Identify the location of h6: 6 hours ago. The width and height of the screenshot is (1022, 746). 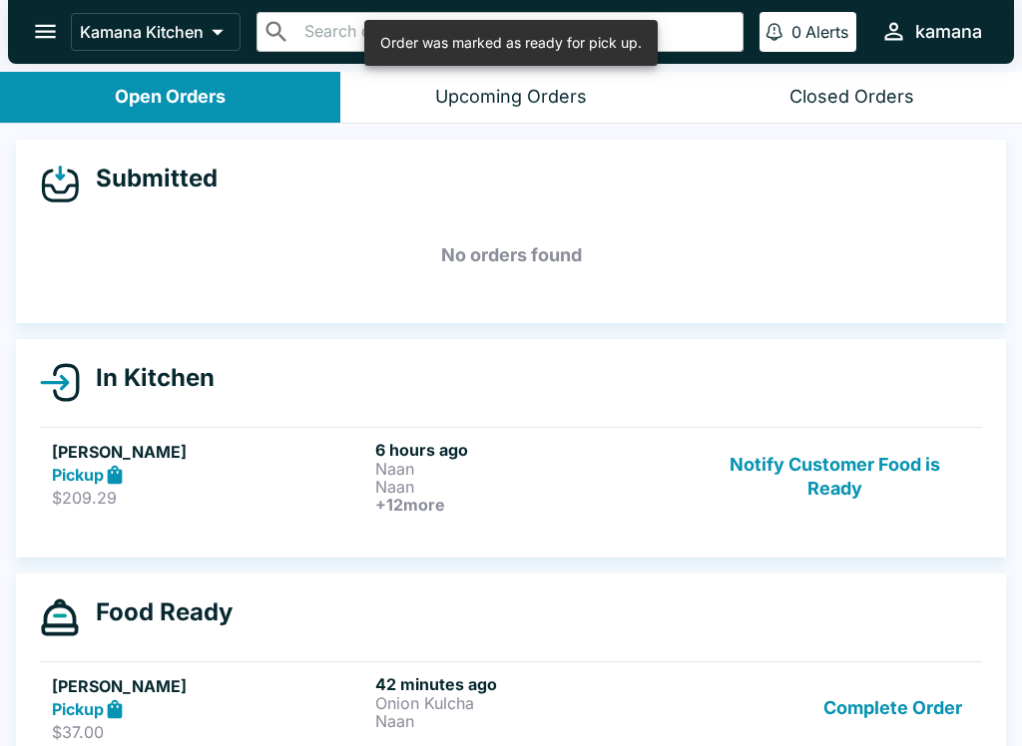
(533, 450).